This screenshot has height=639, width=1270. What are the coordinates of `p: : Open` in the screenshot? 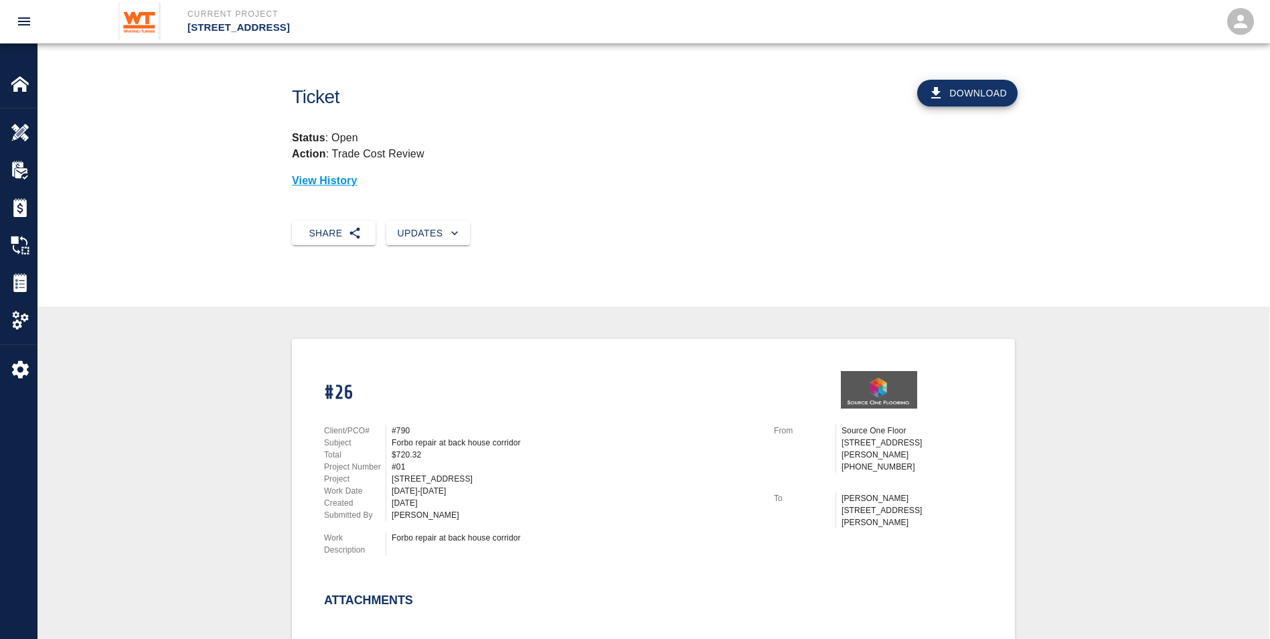 It's located at (653, 138).